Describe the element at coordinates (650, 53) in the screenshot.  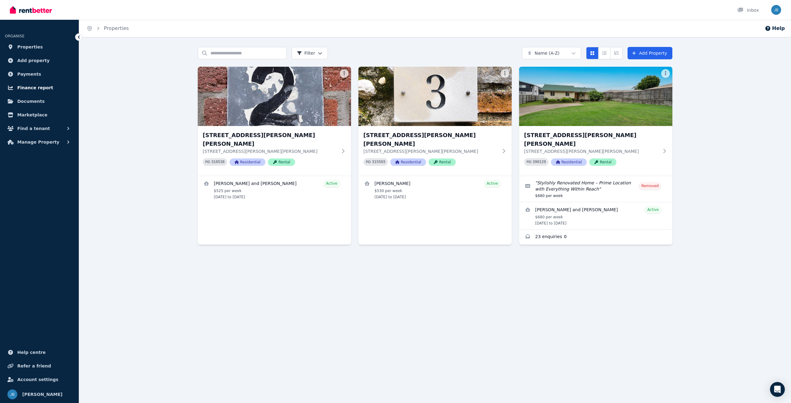
I see `a: Add Property` at that location.